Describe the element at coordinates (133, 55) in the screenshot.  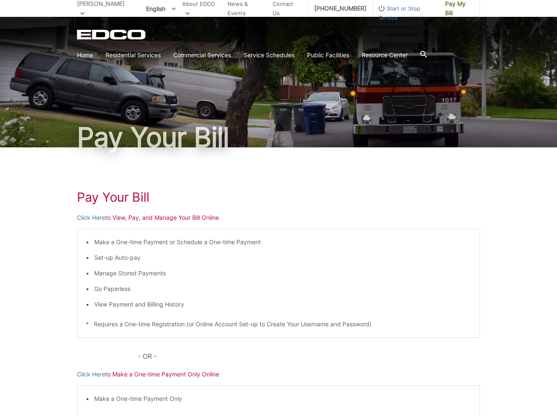
I see `a: Residential Services` at that location.